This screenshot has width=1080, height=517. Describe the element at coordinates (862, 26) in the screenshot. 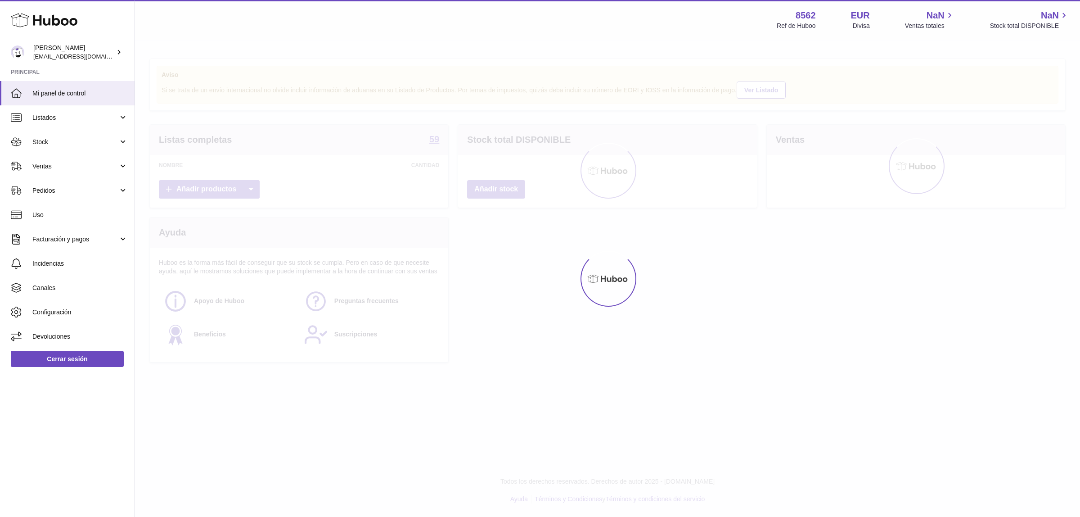

I see `div: Divisa` at that location.